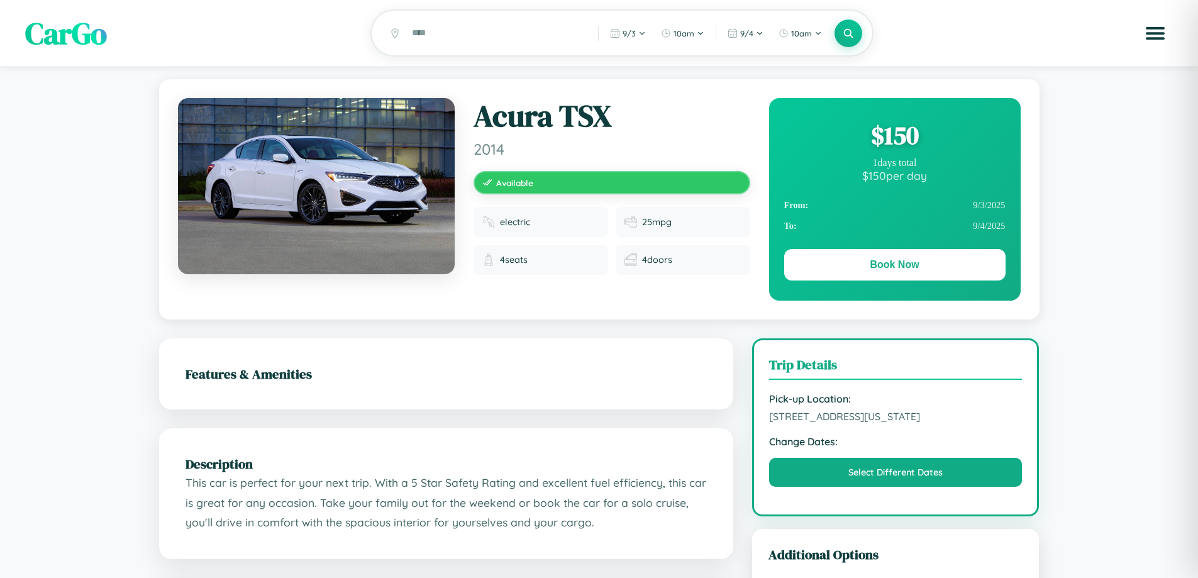  I want to click on span: CarGo, so click(66, 33).